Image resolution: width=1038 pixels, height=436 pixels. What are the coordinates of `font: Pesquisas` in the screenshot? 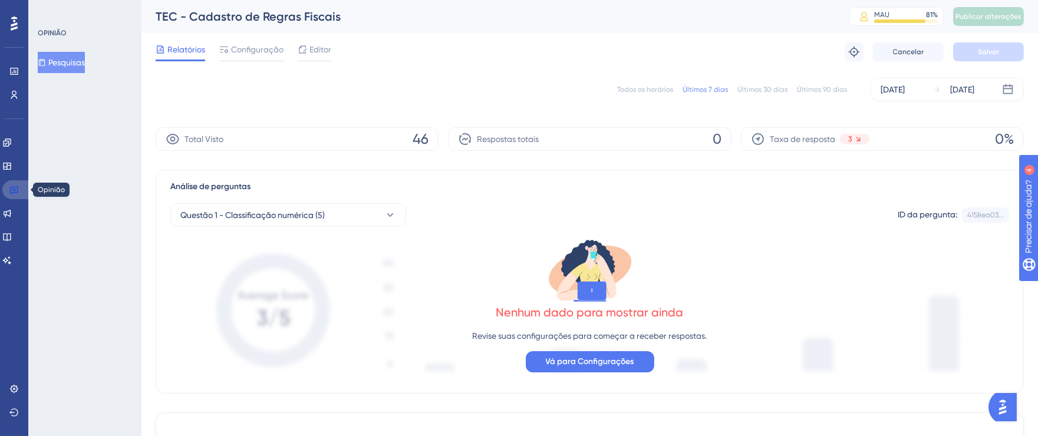 It's located at (67, 62).